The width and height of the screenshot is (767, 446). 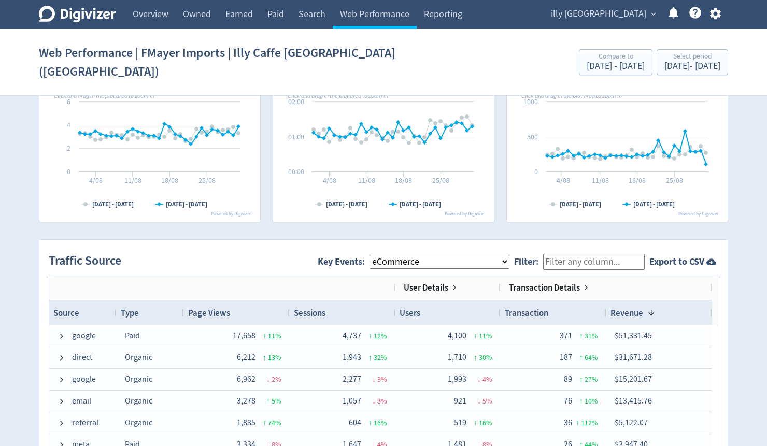 What do you see at coordinates (589, 423) in the screenshot?
I see `span: 112 %` at bounding box center [589, 423].